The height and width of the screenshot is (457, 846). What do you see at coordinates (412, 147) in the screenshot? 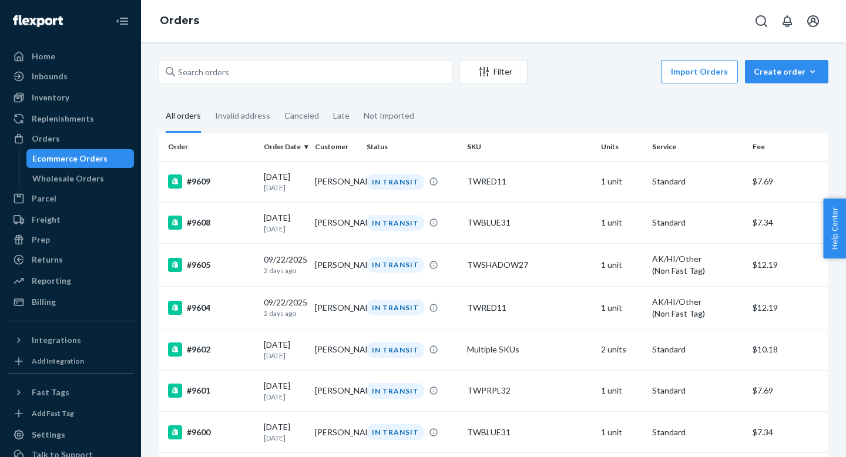
I see `th: Status` at bounding box center [412, 147].